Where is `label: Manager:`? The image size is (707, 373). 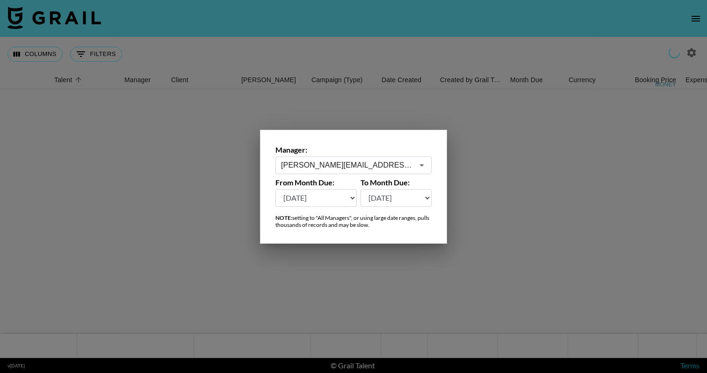
label: Manager: is located at coordinates (353, 150).